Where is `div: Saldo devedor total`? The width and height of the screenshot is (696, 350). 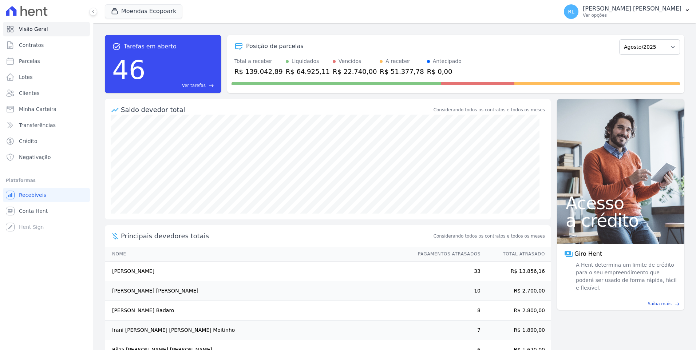
div: Saldo devedor total is located at coordinates (276, 110).